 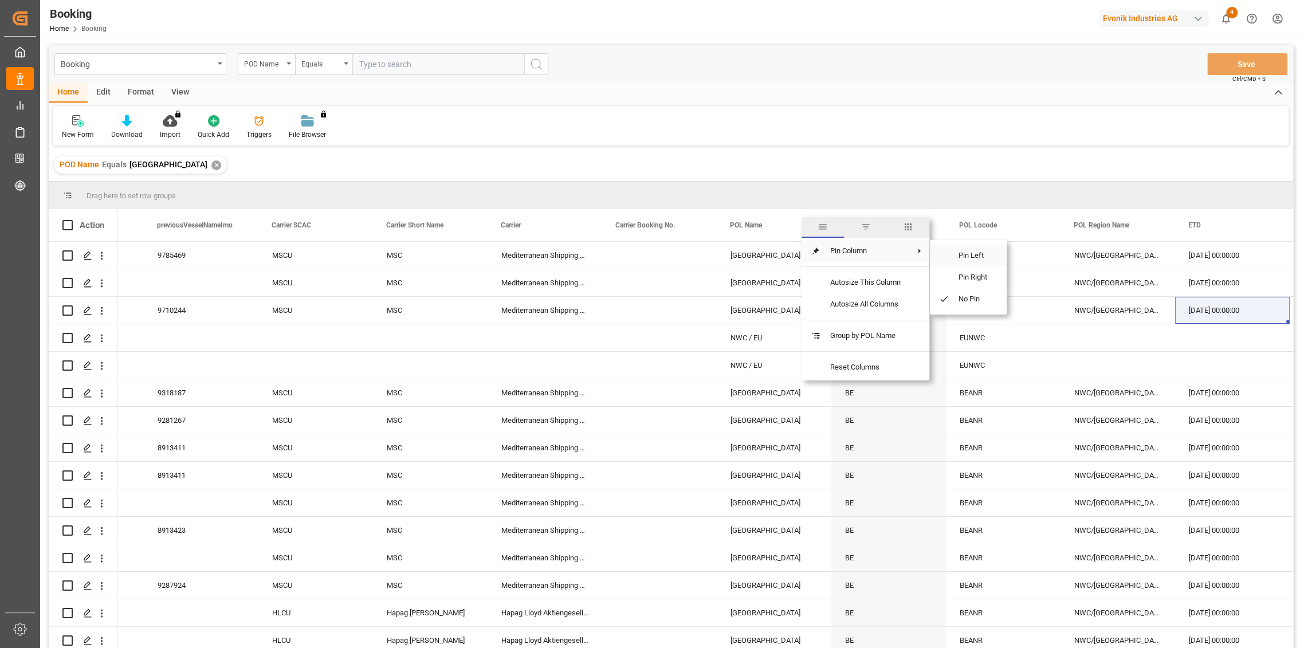 What do you see at coordinates (137, 63) in the screenshot?
I see `div: Booking` at bounding box center [137, 63].